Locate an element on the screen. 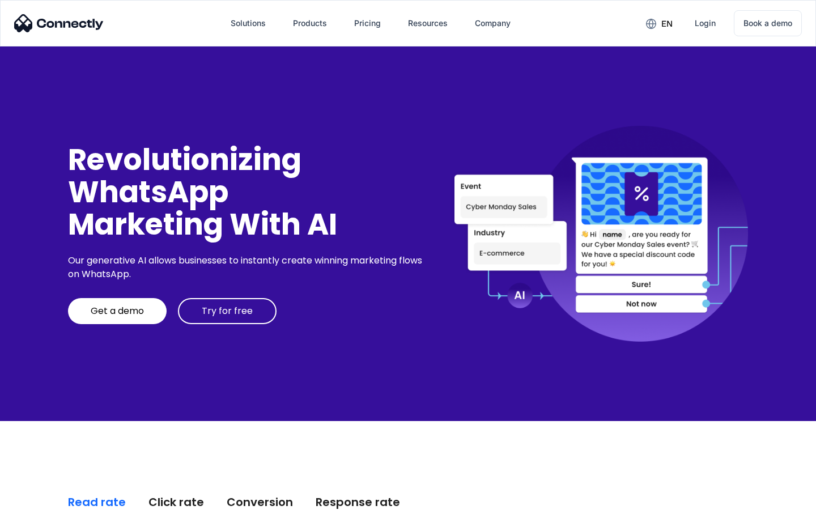 The width and height of the screenshot is (816, 510). a: Pricing is located at coordinates (367, 23).